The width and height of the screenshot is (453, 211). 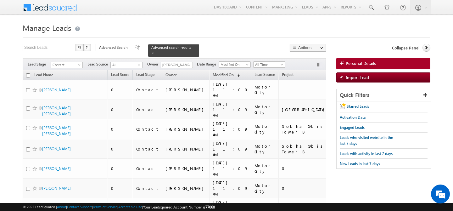 I want to click on a: About, so click(x=61, y=206).